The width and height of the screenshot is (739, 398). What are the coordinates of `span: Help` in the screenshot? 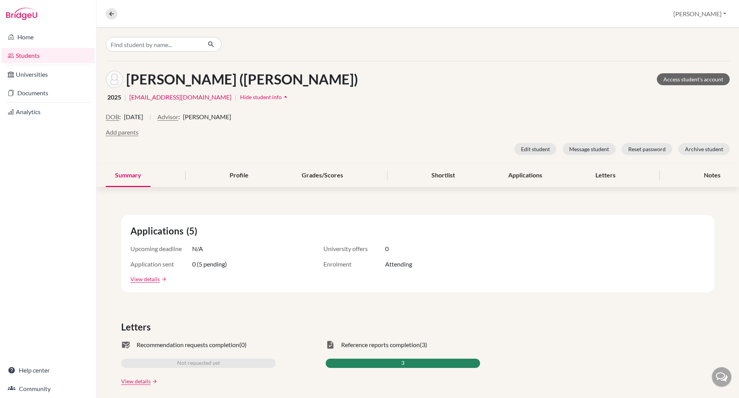 It's located at (25, 9).